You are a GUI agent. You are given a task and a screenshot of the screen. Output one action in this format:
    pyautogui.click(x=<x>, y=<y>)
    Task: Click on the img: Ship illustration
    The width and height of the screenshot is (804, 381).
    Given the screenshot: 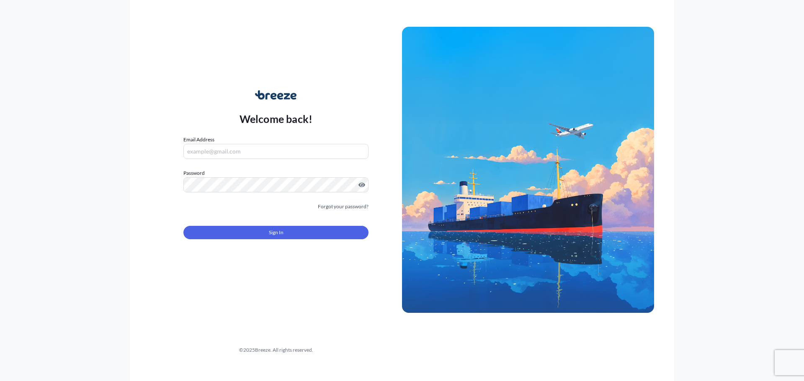 What is the action you would take?
    pyautogui.click(x=528, y=170)
    